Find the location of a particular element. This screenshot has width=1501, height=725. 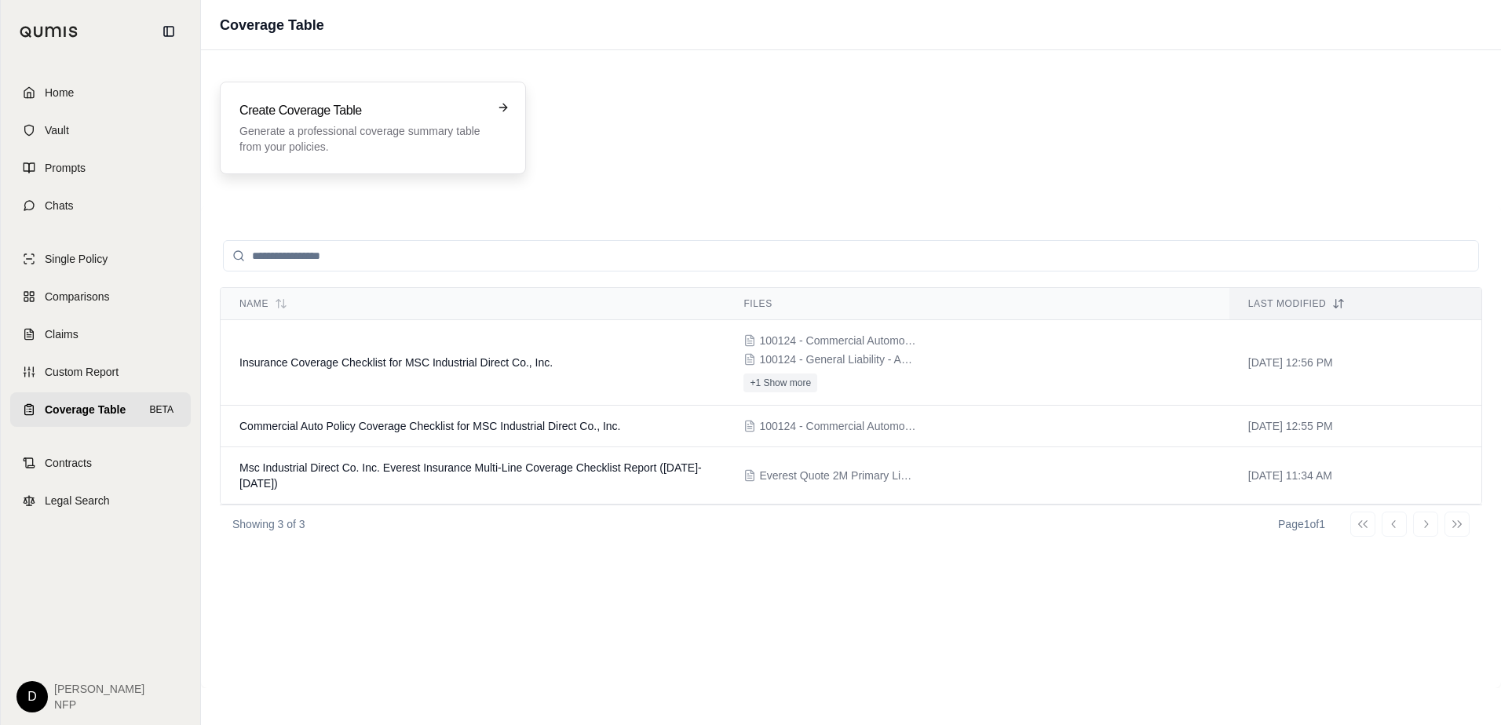

span: Insurance Coverage Checklist for MSC Industrial Direct Co., Inc. is located at coordinates (396, 363).